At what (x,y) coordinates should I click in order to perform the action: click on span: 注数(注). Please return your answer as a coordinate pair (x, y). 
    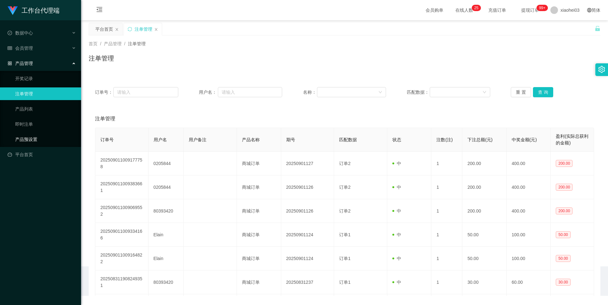
    Looking at the image, I should click on (444, 140).